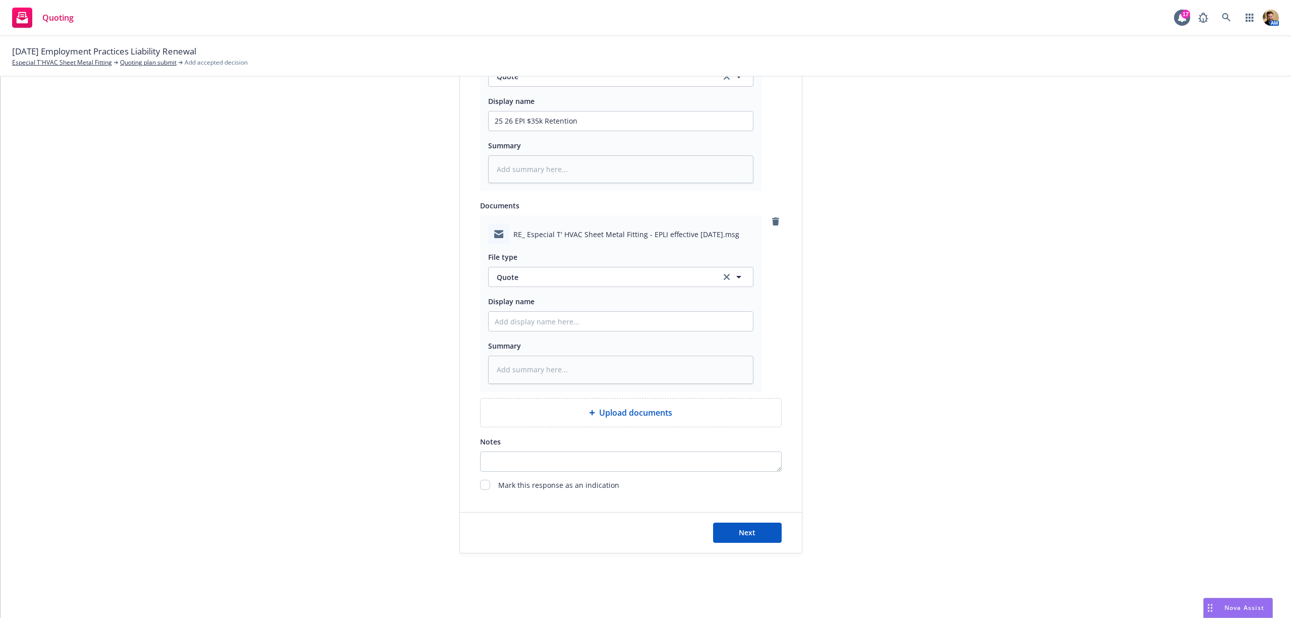  Describe the element at coordinates (503, 257) in the screenshot. I see `span: File type` at that location.